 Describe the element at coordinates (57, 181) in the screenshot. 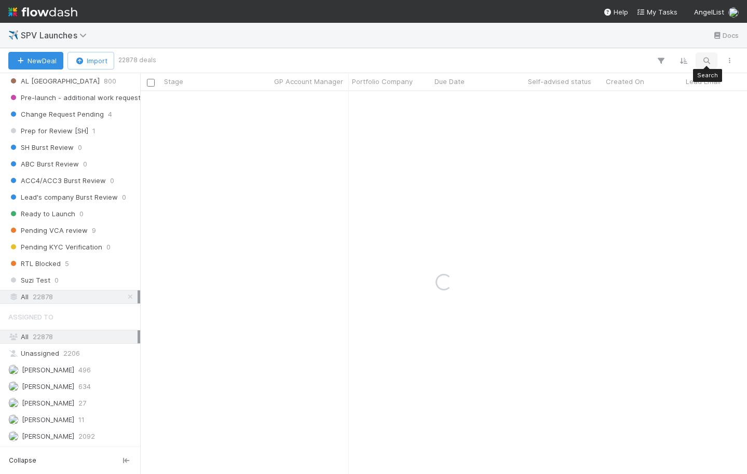

I see `span: ACC4/ACC3 Burst Review` at that location.